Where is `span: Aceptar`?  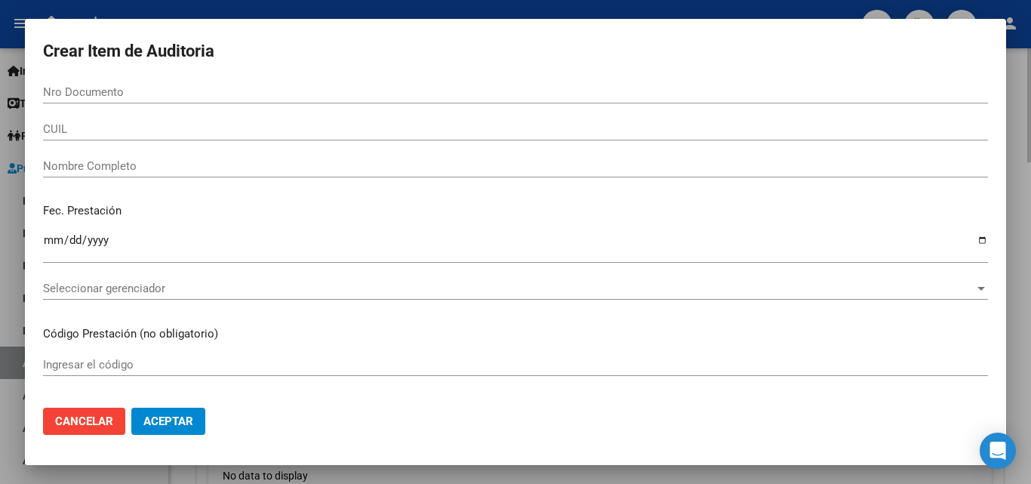
span: Aceptar is located at coordinates (168, 421).